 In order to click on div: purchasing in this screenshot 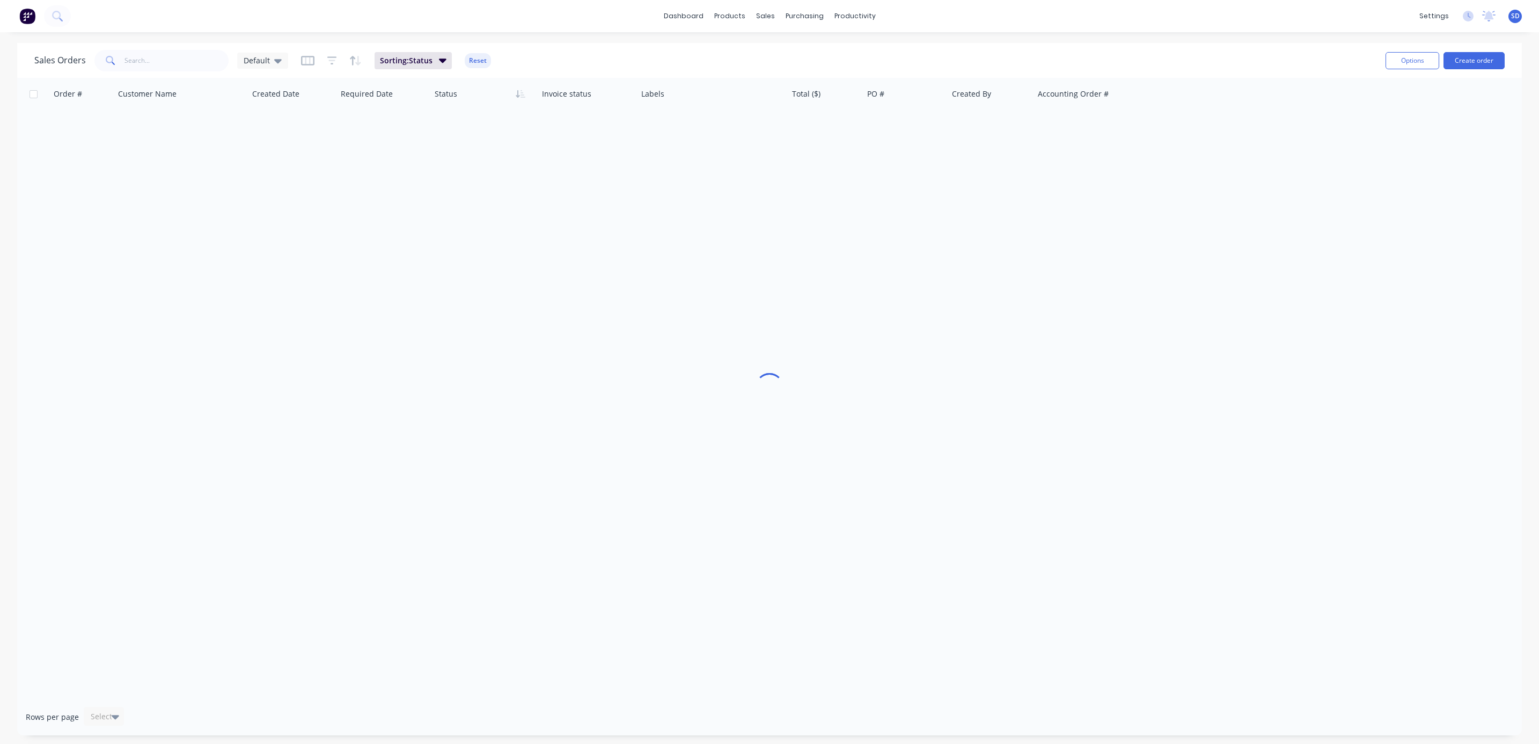, I will do `click(804, 16)`.